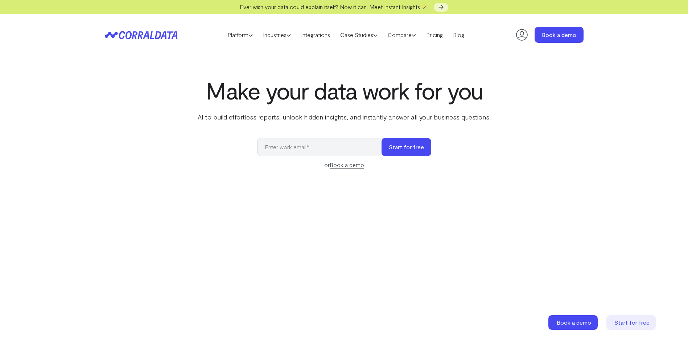 The width and height of the screenshot is (688, 337). Describe the element at coordinates (435, 35) in the screenshot. I see `a: Pricing` at that location.